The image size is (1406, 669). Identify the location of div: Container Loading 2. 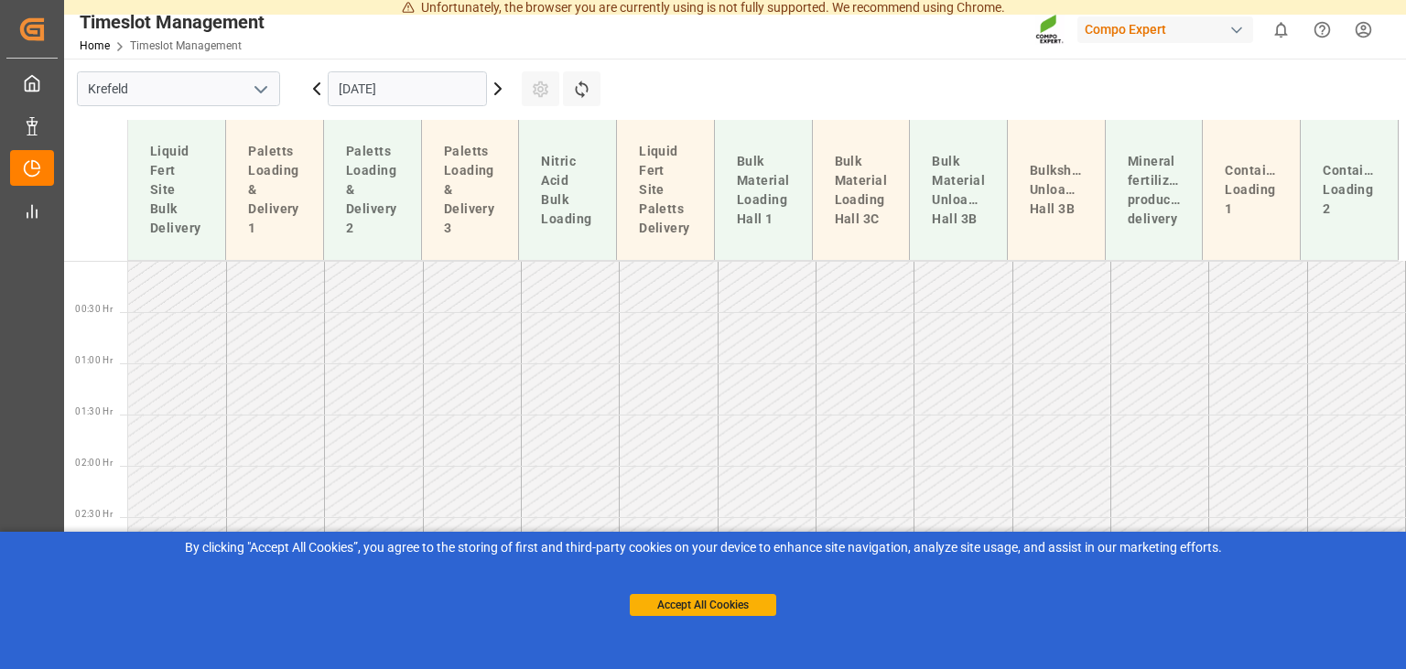
(1349, 189).